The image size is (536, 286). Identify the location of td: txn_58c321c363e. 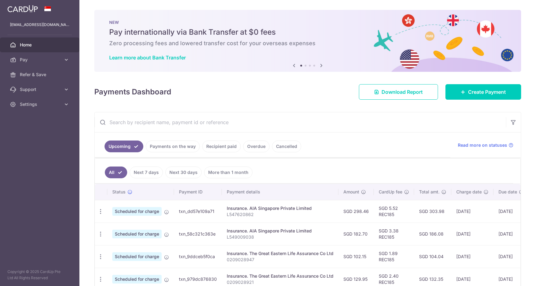
(198, 234).